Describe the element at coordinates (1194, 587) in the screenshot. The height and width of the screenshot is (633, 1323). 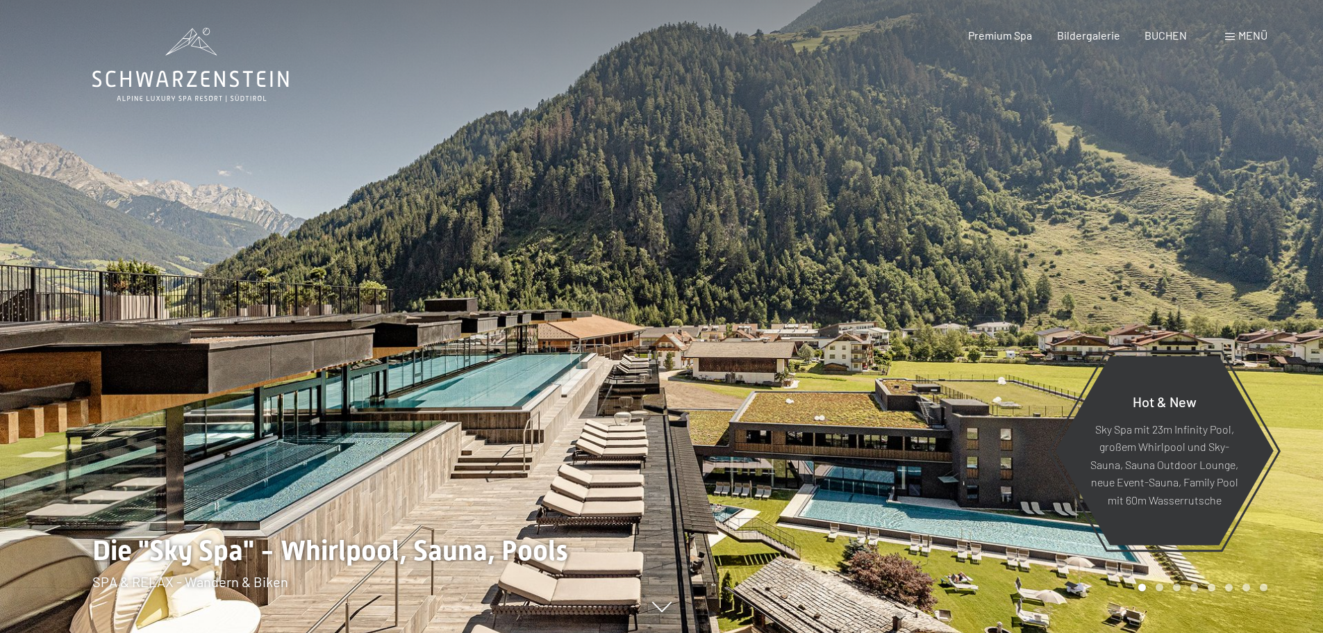
I see `div: Carousel Page 4` at that location.